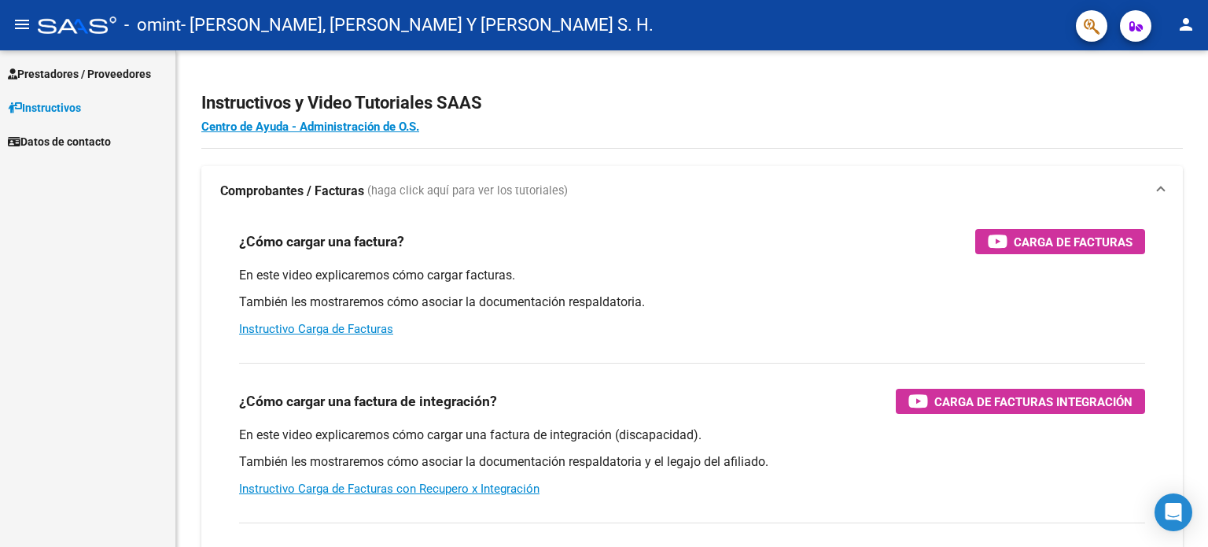 The width and height of the screenshot is (1208, 547). What do you see at coordinates (467, 191) in the screenshot?
I see `span: (haga click aquí para ver los tutoriales)` at bounding box center [467, 191].